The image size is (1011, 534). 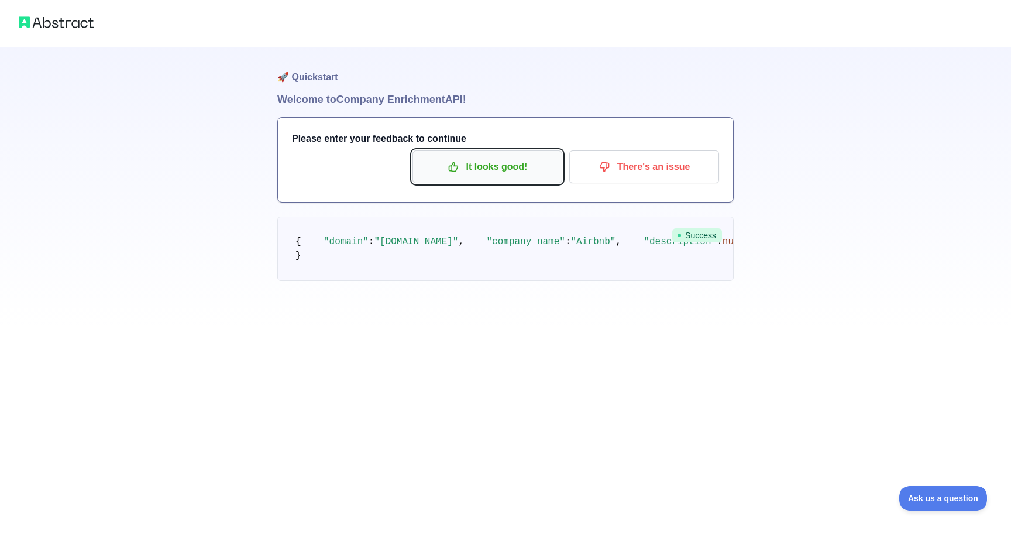 What do you see at coordinates (593, 242) in the screenshot?
I see `span: "Airbnb"` at bounding box center [593, 242].